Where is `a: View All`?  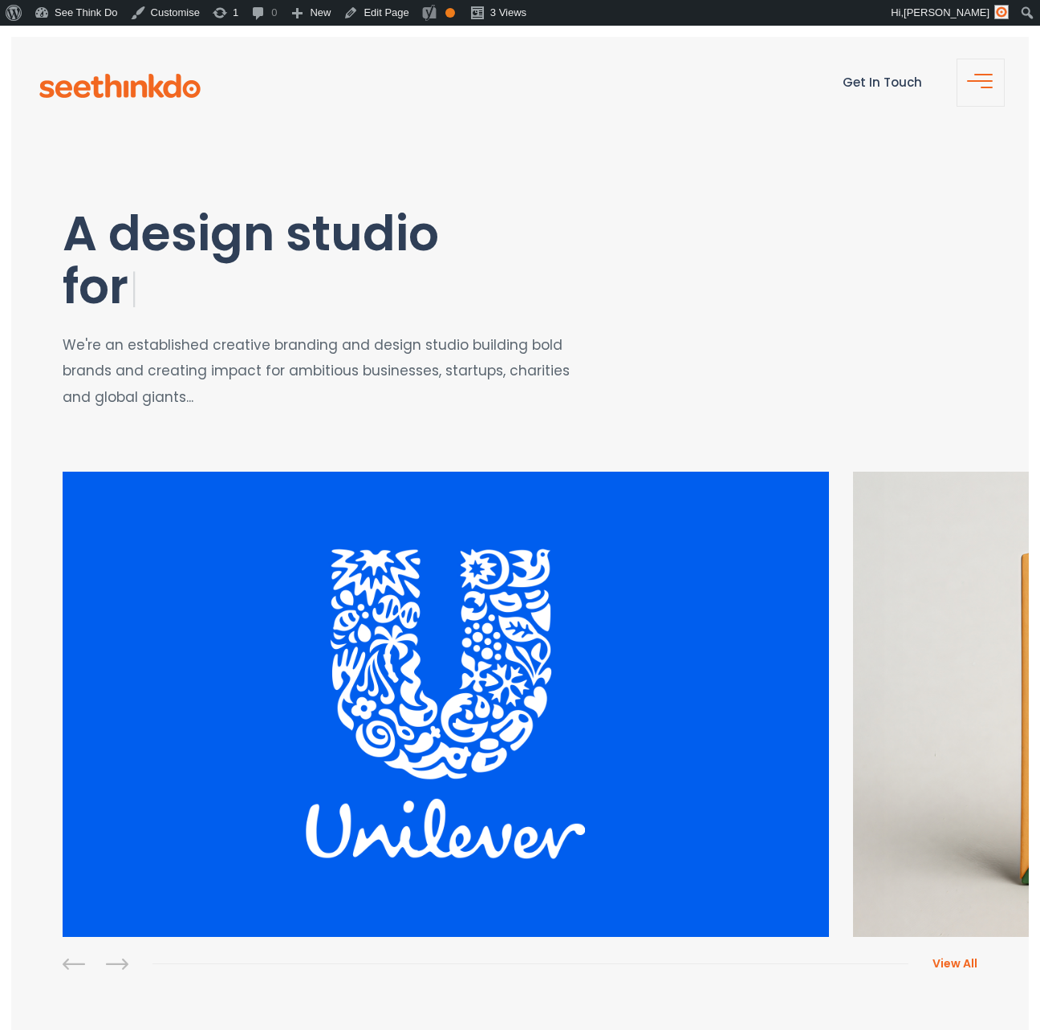
a: View All is located at coordinates (942, 963).